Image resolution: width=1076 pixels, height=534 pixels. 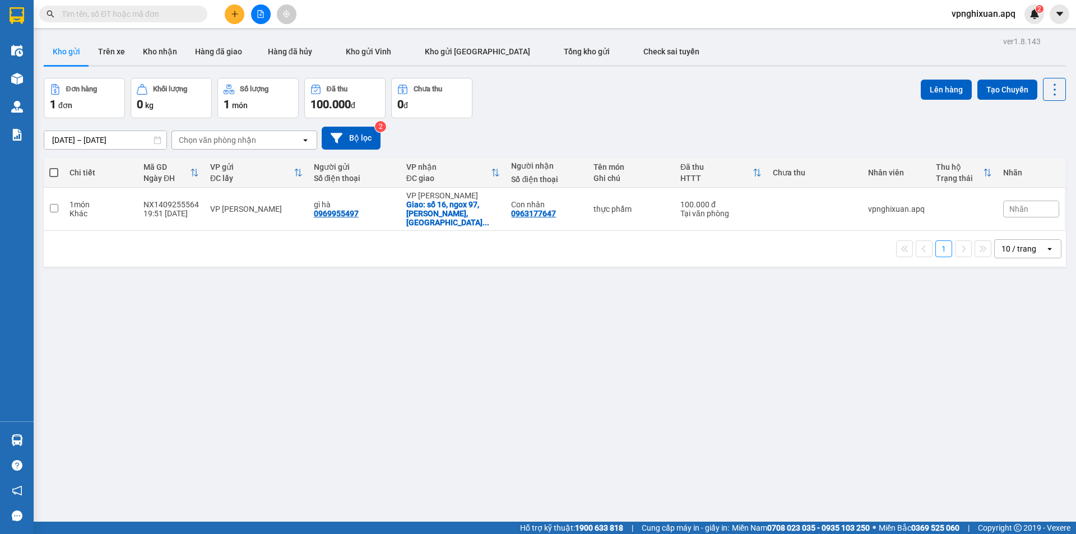 I want to click on div: gì hà, so click(x=354, y=205).